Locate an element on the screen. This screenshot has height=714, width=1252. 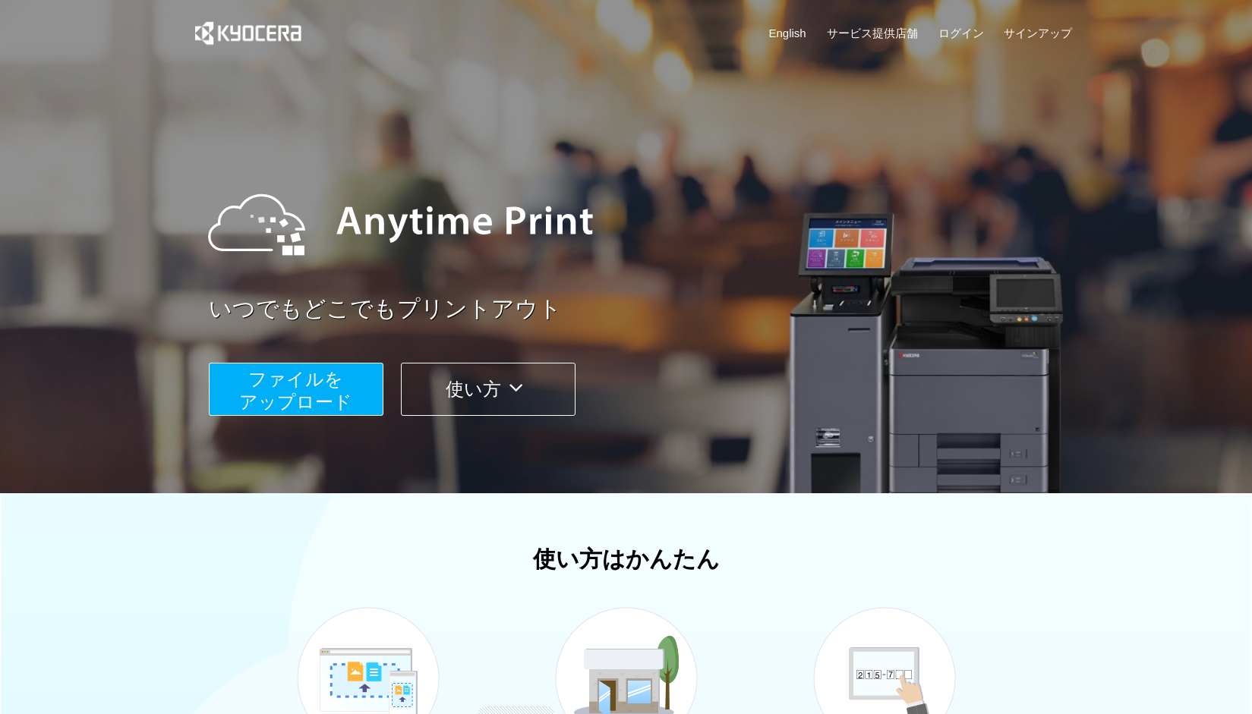
button: ファイルを​​アップロード is located at coordinates (296, 390).